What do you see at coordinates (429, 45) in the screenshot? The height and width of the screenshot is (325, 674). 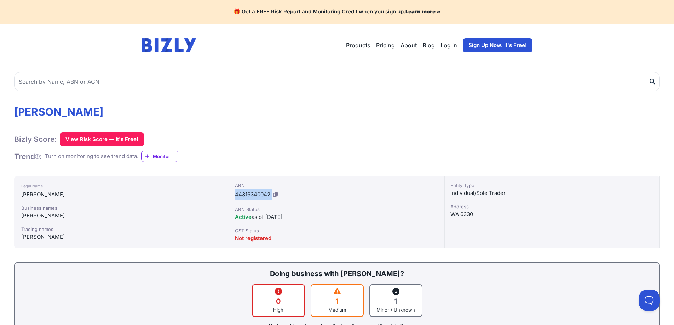 I see `a: Blog` at bounding box center [429, 45].